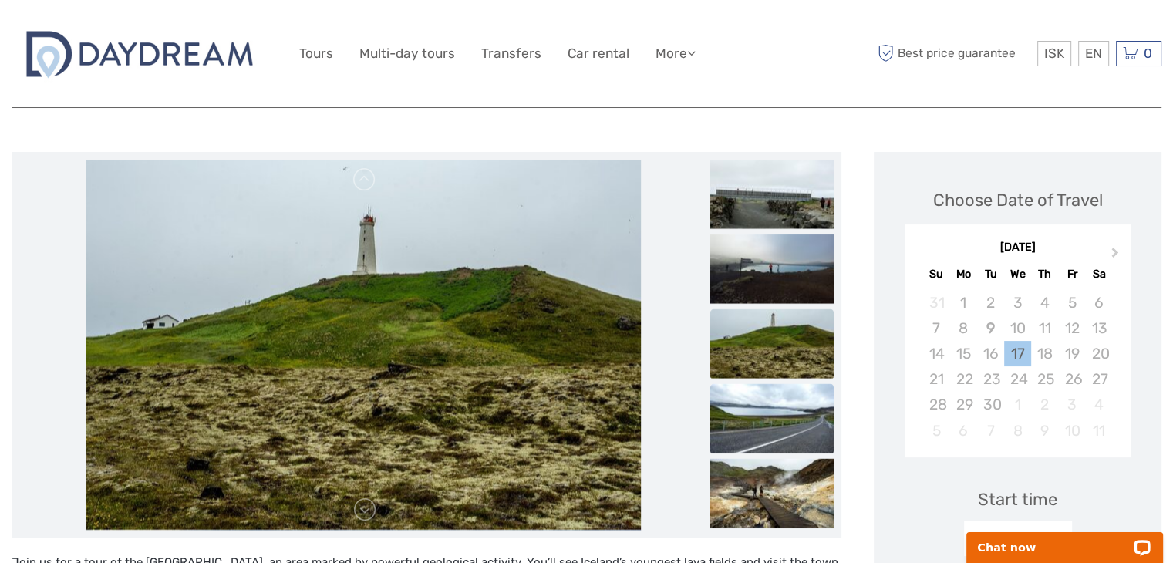 This screenshot has height=563, width=1173. Describe the element at coordinates (772, 418) in the screenshot. I see `img: 4f9b35243ca8431c86a18c3e4d740183_slider_thumbnail.jpg` at that location.